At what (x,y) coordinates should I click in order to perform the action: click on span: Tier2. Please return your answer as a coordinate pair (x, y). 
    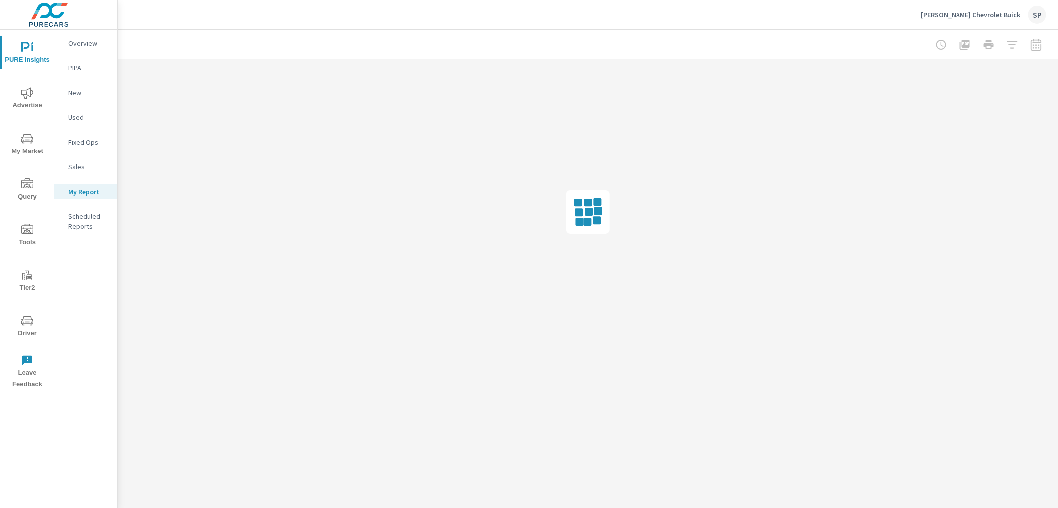
    Looking at the image, I should click on (27, 281).